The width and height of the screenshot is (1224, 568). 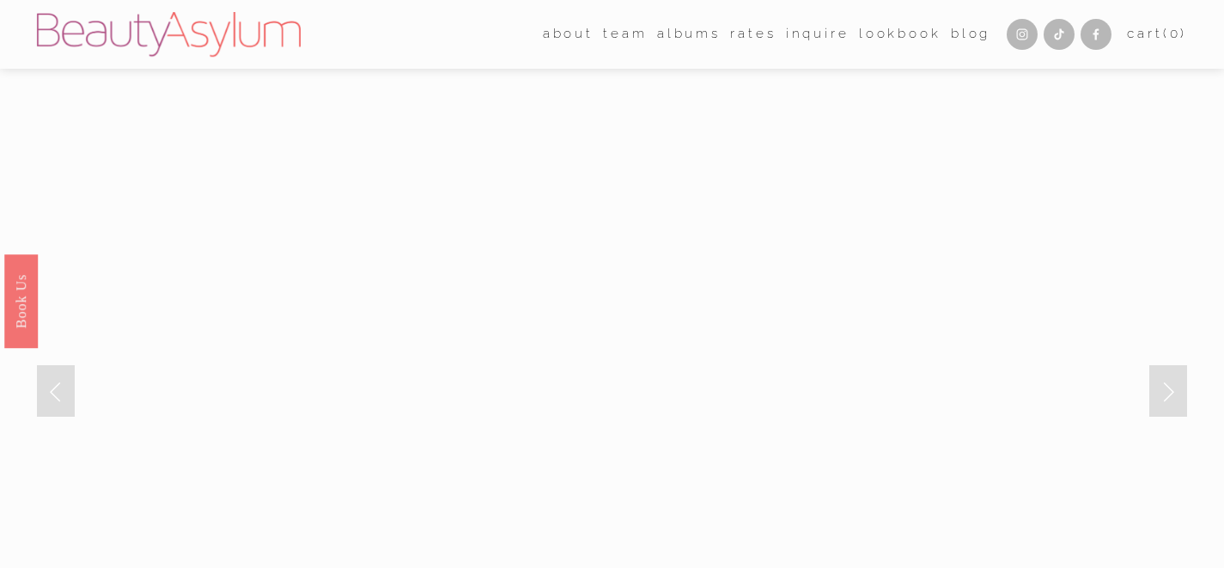 What do you see at coordinates (900, 34) in the screenshot?
I see `a: Lookbook` at bounding box center [900, 34].